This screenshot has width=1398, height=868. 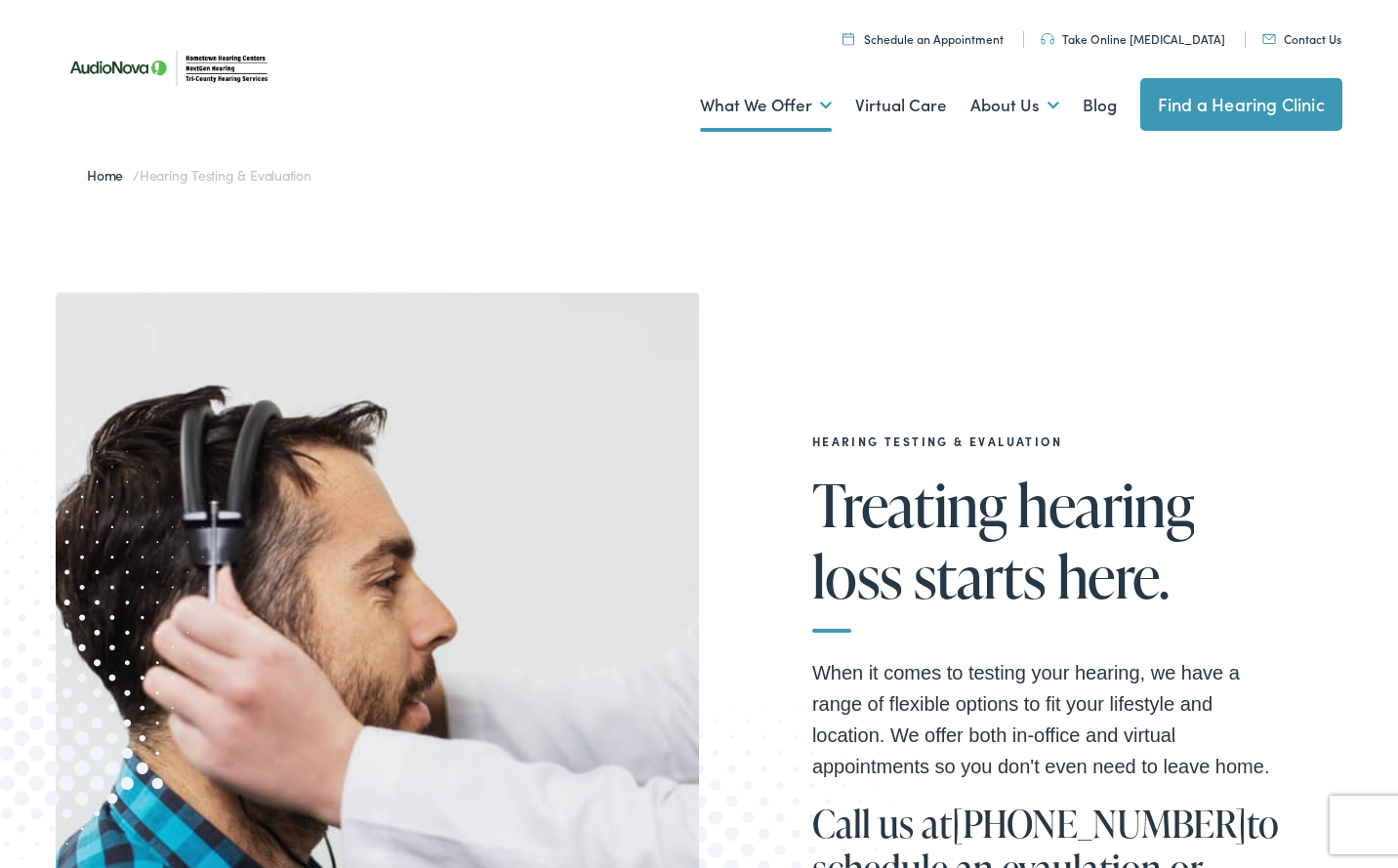 I want to click on a: Schedule an Appointment, so click(x=923, y=38).